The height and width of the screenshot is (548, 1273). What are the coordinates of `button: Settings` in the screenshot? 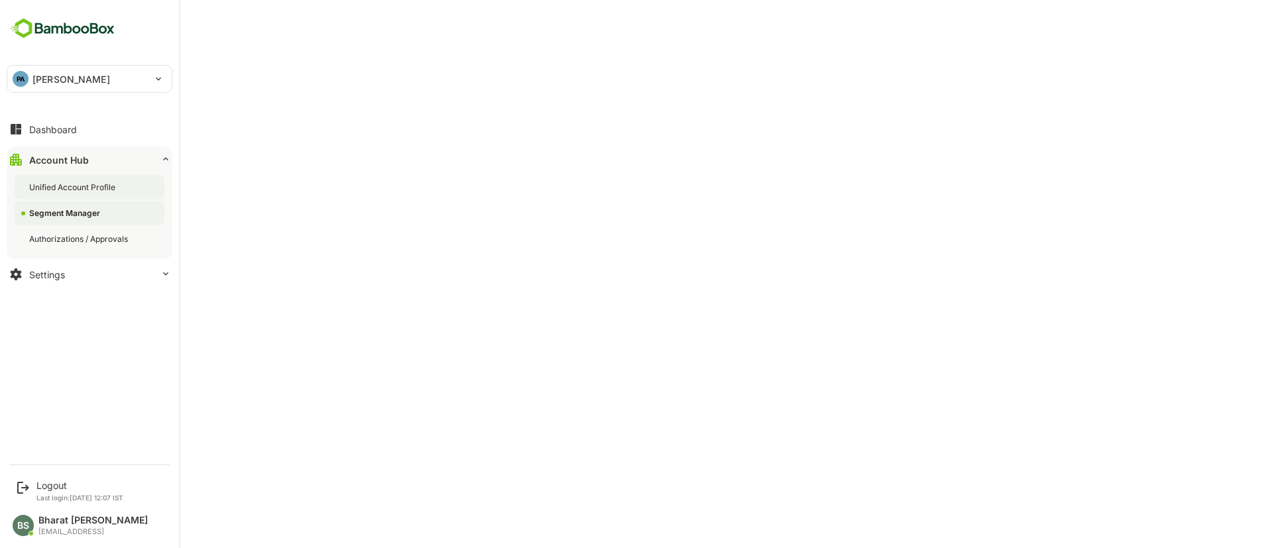 It's located at (89, 274).